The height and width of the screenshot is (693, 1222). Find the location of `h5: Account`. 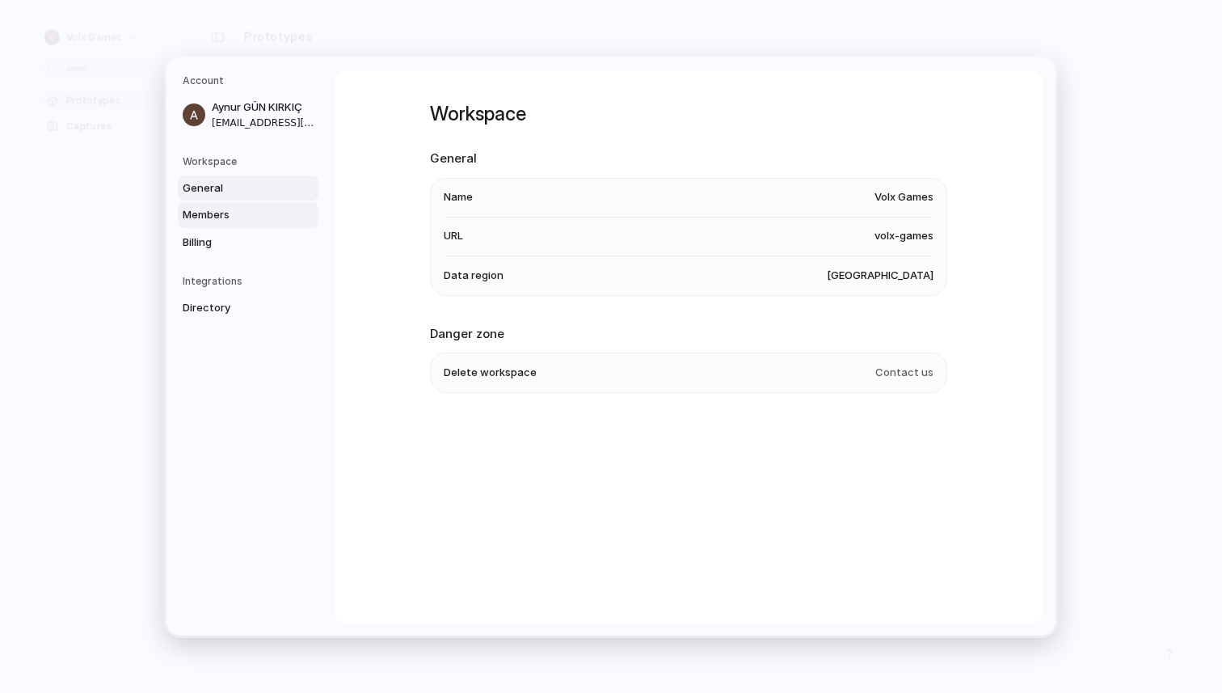

h5: Account is located at coordinates (251, 81).